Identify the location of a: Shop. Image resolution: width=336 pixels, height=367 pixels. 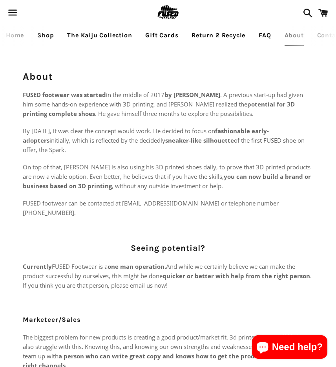
(46, 35).